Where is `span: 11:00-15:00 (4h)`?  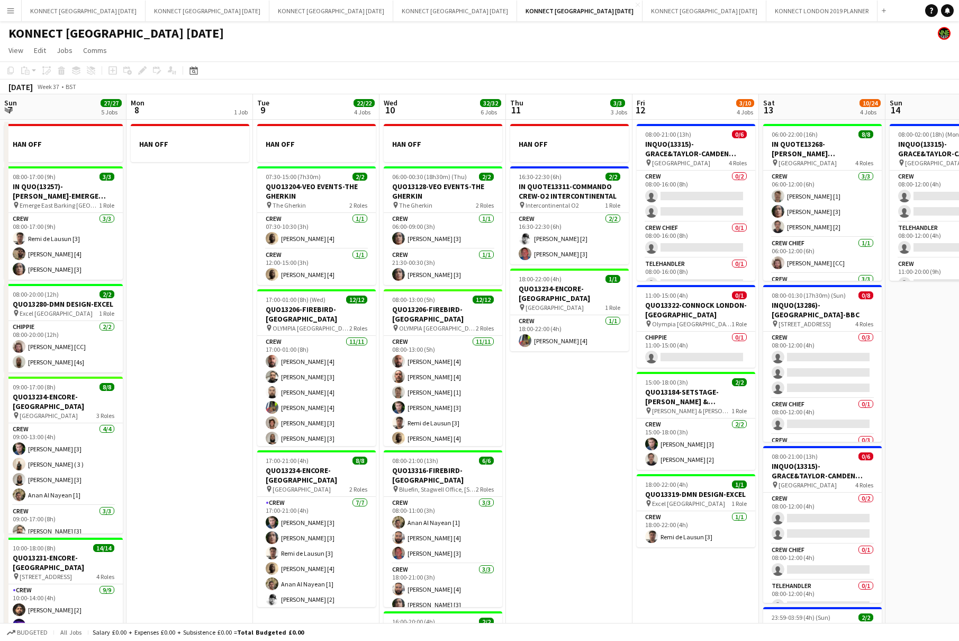 span: 11:00-15:00 (4h) is located at coordinates (666, 295).